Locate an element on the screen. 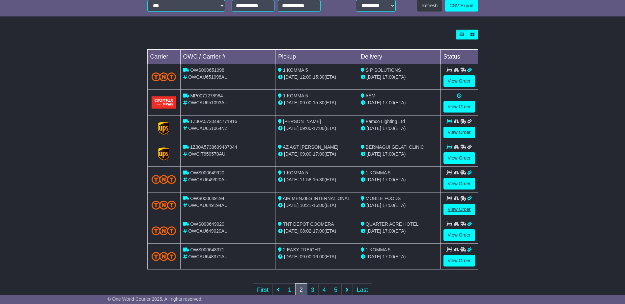  td: Pickup is located at coordinates (317, 57).